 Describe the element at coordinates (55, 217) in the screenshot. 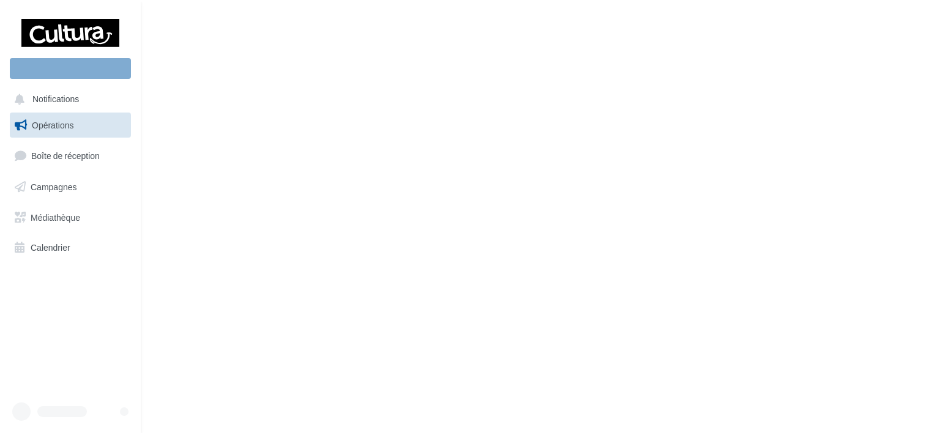

I see `span: Médiathèque` at that location.